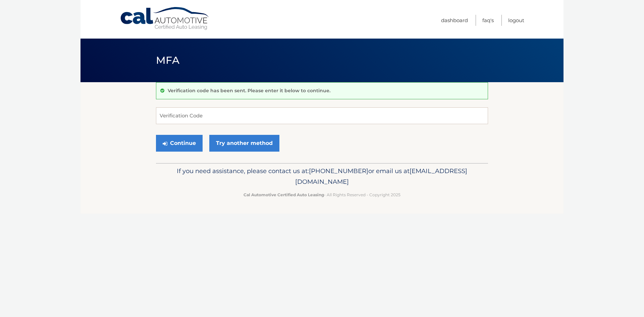  I want to click on a: Dashboard, so click(455, 20).